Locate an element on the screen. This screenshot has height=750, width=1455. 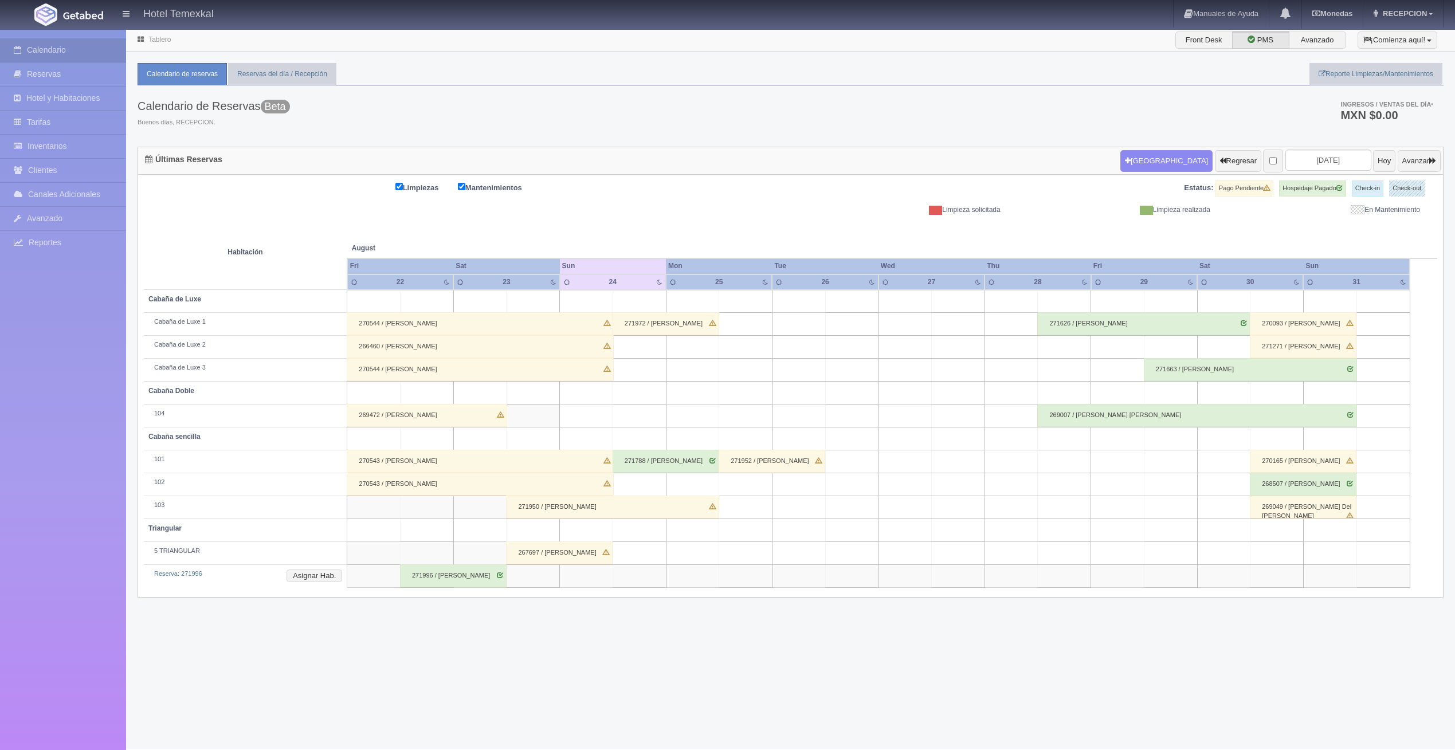
div: 25 is located at coordinates (718, 282).